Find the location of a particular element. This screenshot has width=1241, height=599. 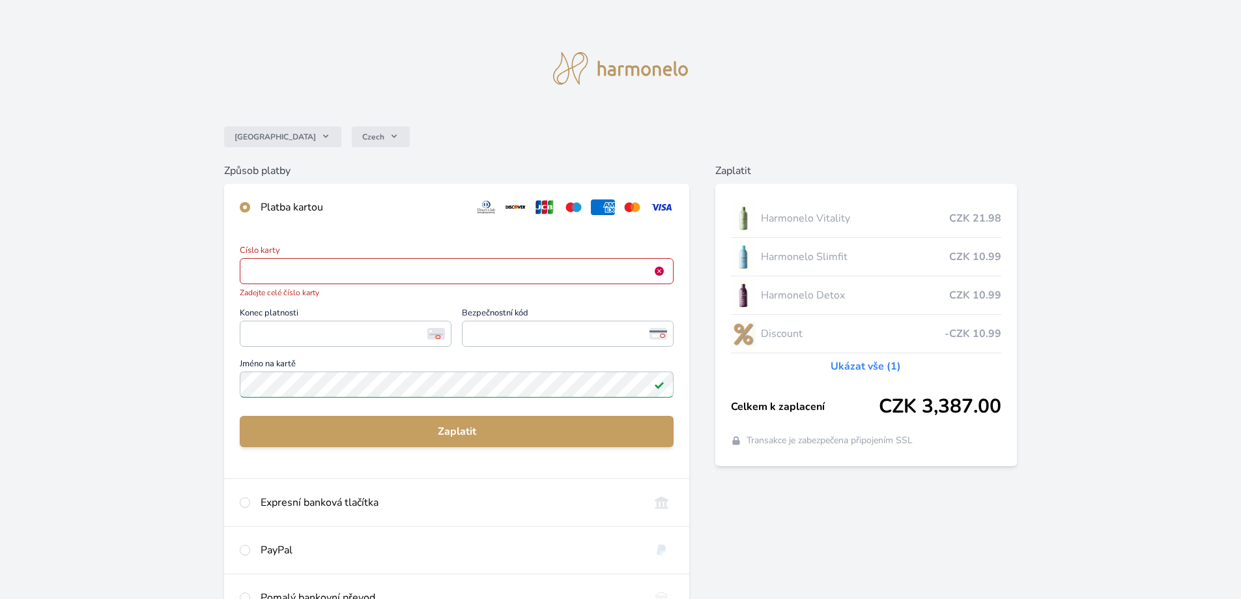

img: amex.svg is located at coordinates (603, 207).